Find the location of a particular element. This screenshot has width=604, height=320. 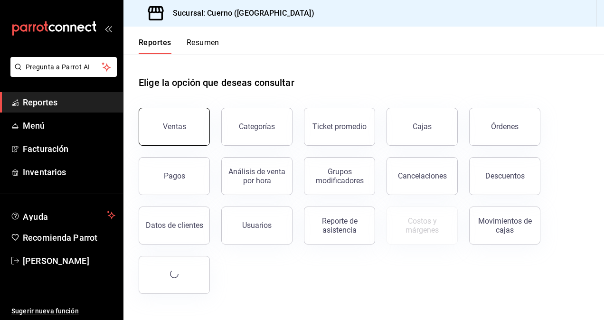

button: Movimientos de cajas is located at coordinates (505, 226).